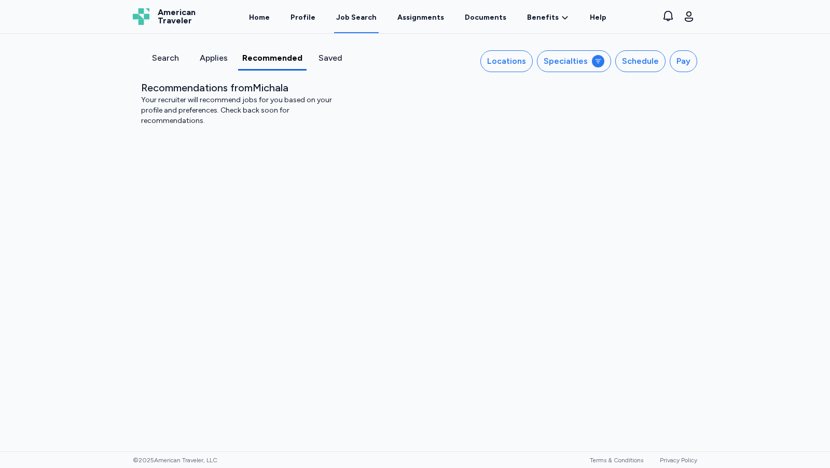 The image size is (830, 468). Describe the element at coordinates (165, 58) in the screenshot. I see `div: Search` at that location.